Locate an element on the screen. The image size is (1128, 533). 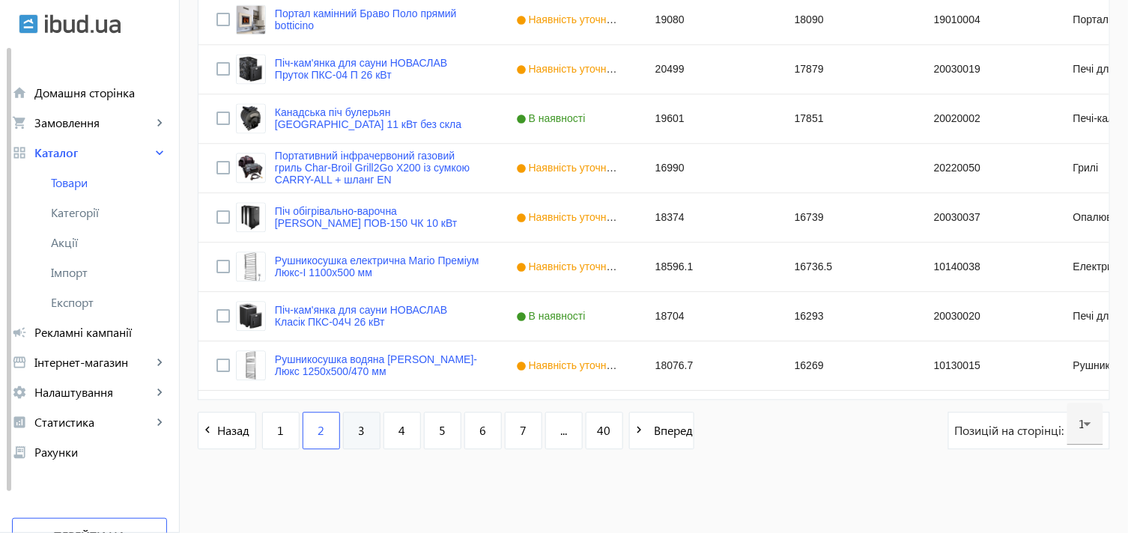
mat-icon: grid_view is located at coordinates (19, 153).